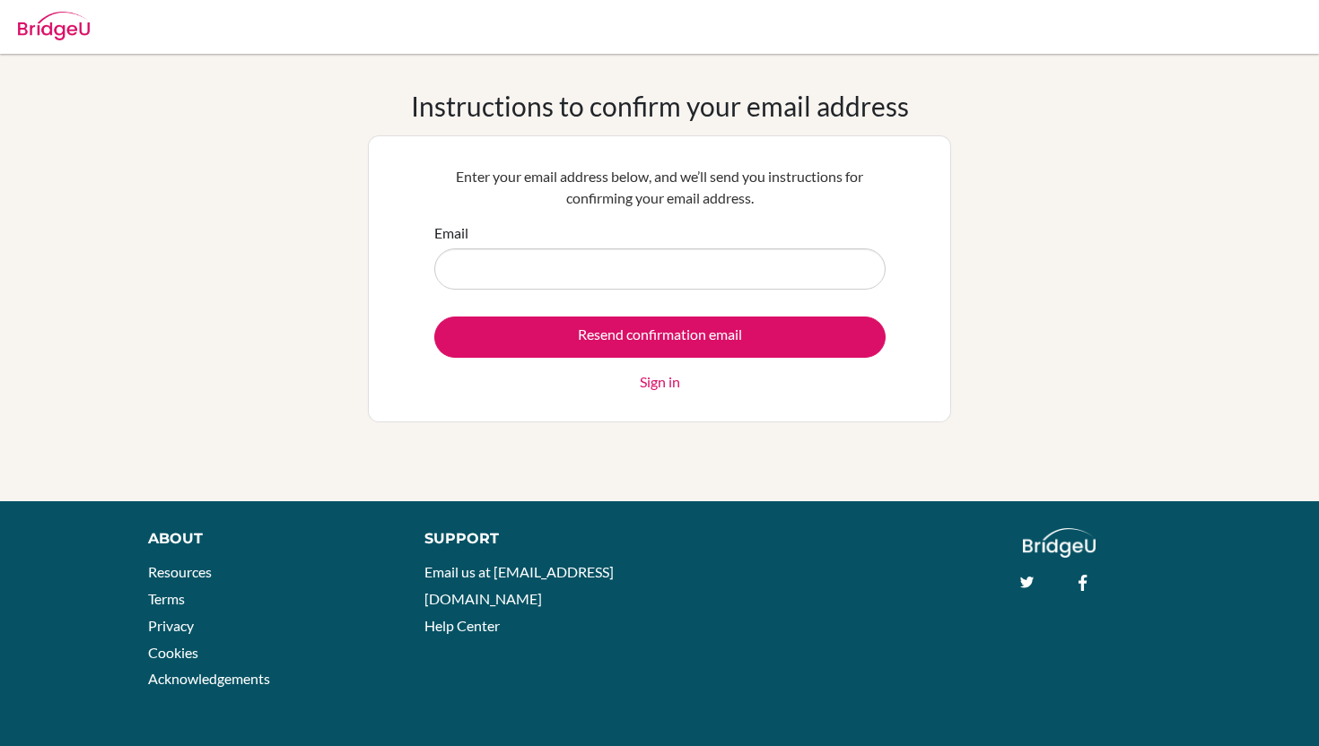 The height and width of the screenshot is (746, 1319). Describe the element at coordinates (659, 337) in the screenshot. I see `input: Resend confirmation email` at that location.